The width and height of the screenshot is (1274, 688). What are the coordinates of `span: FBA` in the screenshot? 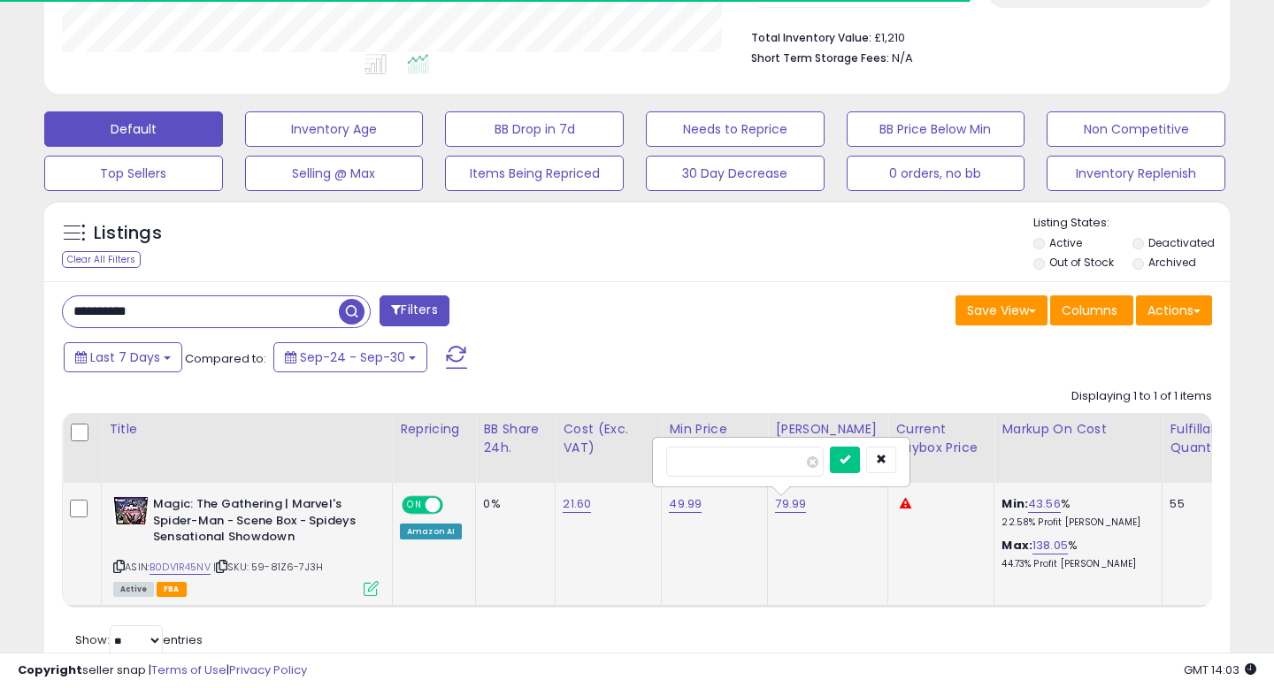 It's located at (172, 589).